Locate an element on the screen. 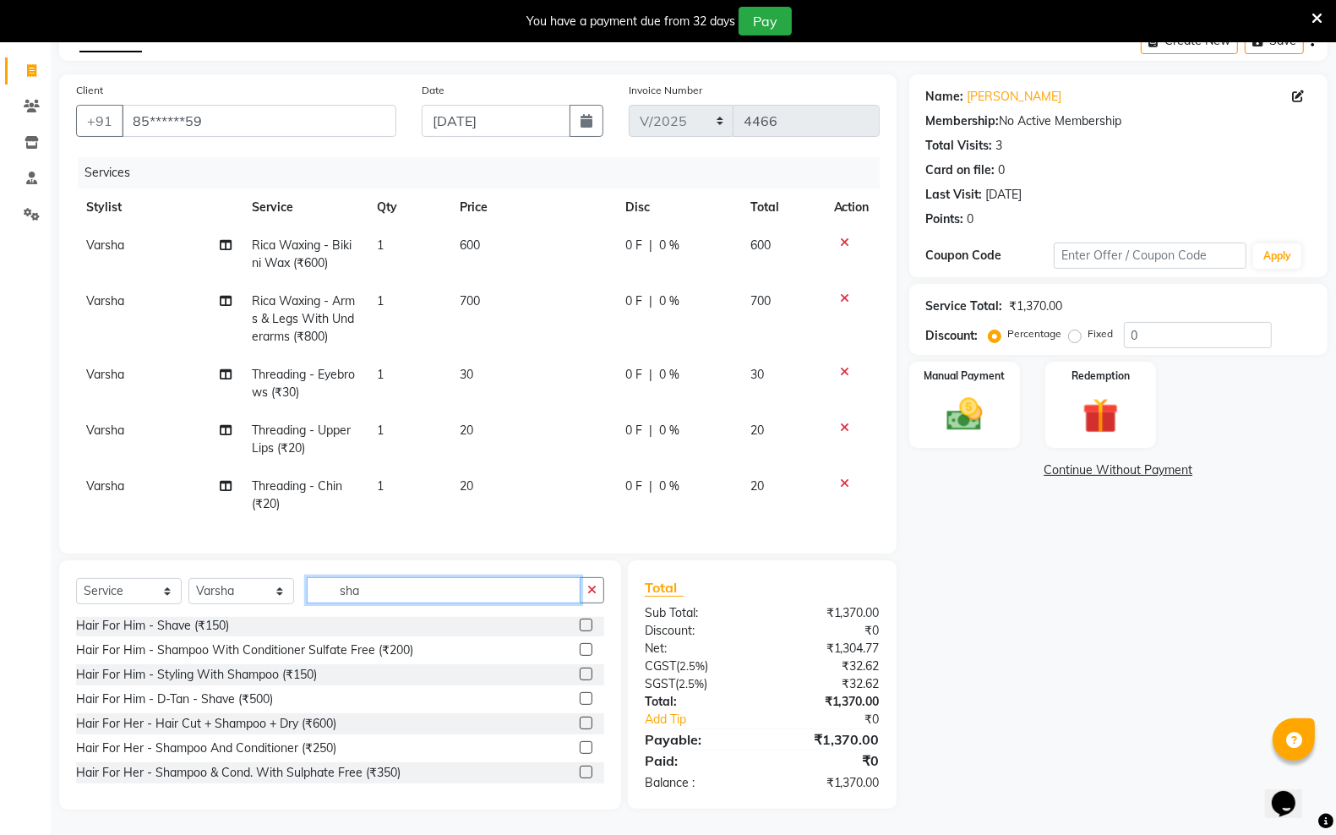 The width and height of the screenshot is (1336, 835). div: Total: is located at coordinates (697, 702).